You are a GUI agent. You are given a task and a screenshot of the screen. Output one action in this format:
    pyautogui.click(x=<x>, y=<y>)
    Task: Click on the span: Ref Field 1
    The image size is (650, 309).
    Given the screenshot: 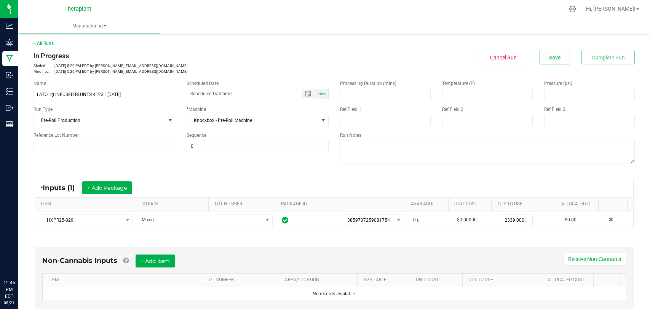 What is the action you would take?
    pyautogui.click(x=351, y=109)
    